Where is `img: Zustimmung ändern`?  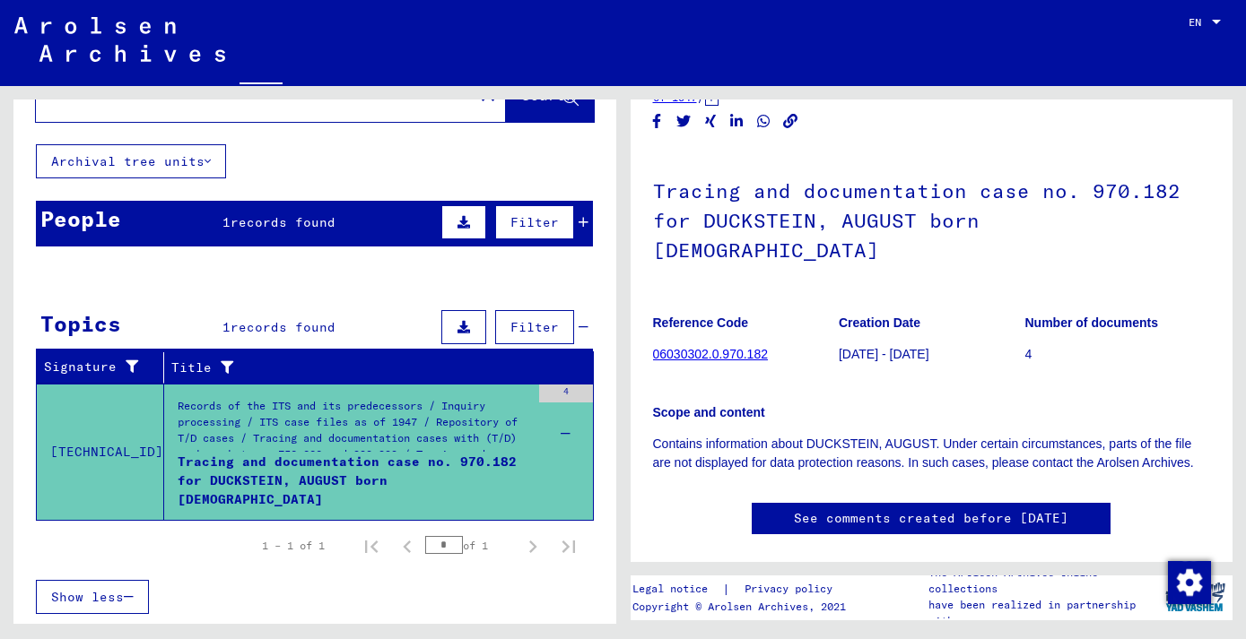
img: Zustimmung ändern is located at coordinates (1189, 583).